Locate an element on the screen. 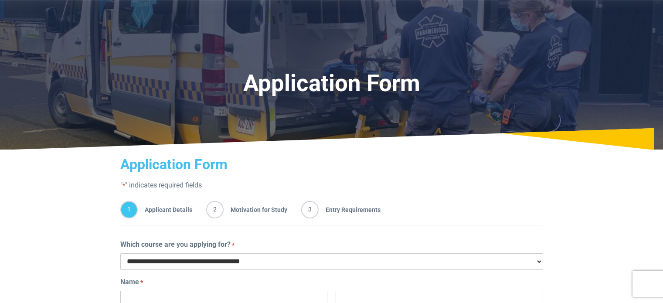  span: Motivation for Study is located at coordinates (256, 210).